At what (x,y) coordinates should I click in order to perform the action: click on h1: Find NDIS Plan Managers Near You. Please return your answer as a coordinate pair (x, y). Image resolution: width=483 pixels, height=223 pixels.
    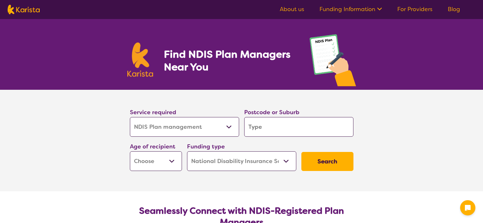
    Looking at the image, I should click on (230, 61).